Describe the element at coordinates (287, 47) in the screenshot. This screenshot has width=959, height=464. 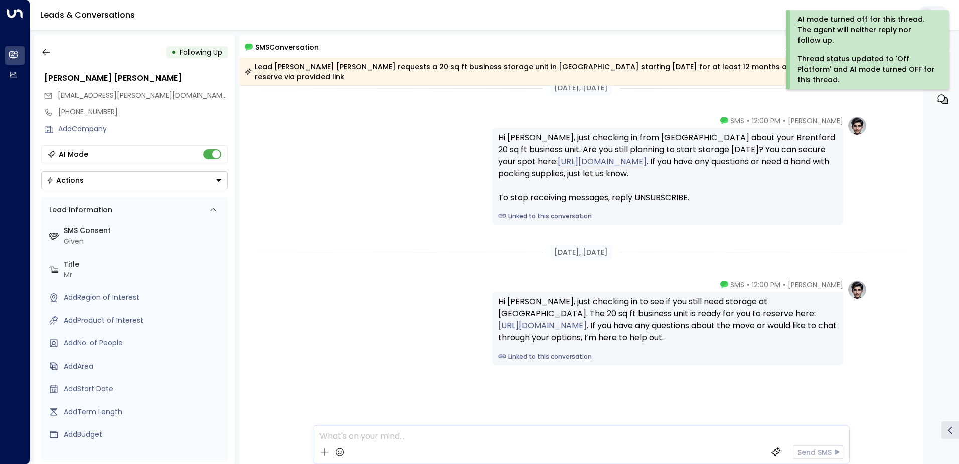
I see `span: SMS Conversation` at that location.